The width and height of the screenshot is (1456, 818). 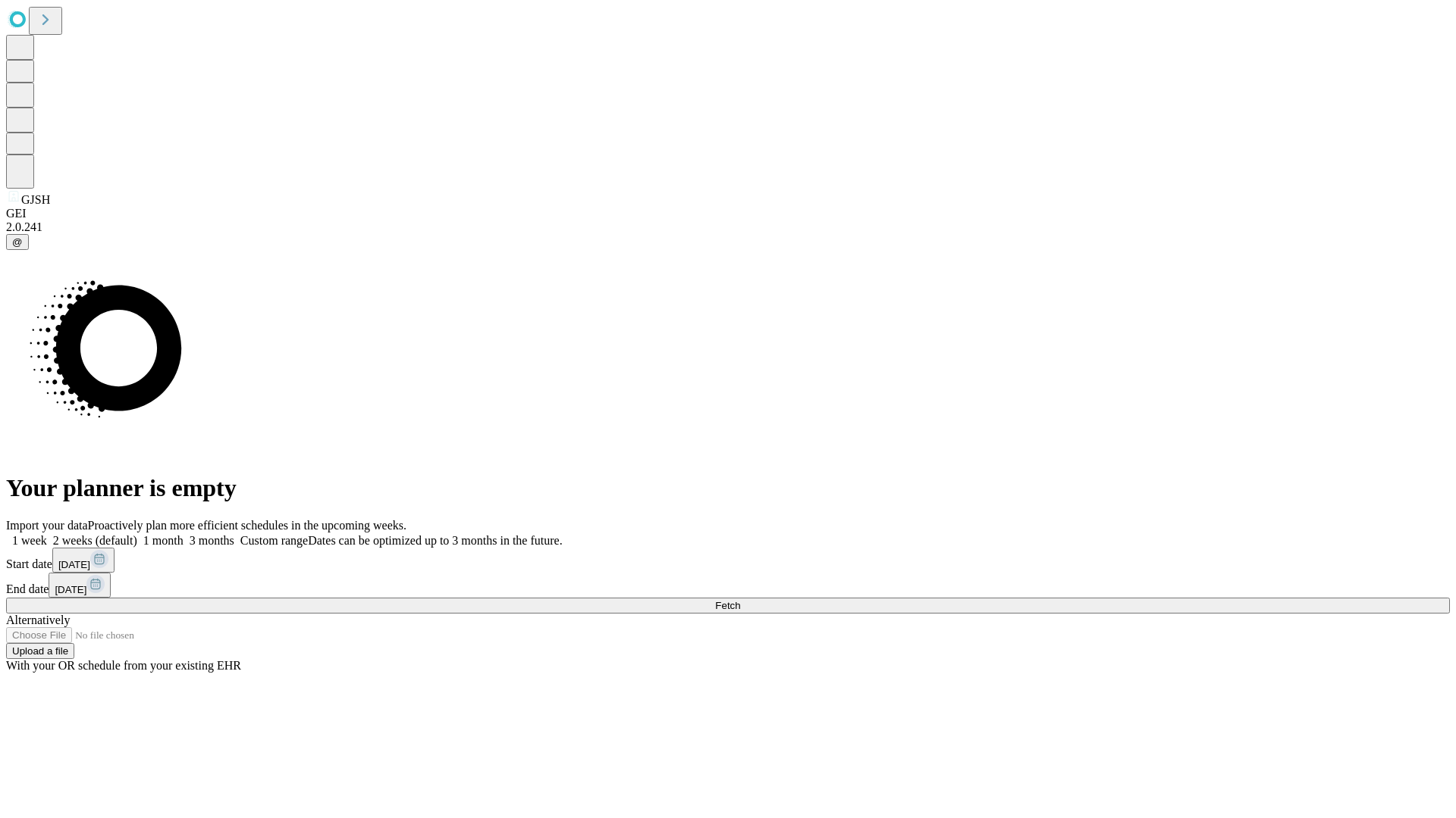 What do you see at coordinates (30, 540) in the screenshot?
I see `span: 1 week` at bounding box center [30, 540].